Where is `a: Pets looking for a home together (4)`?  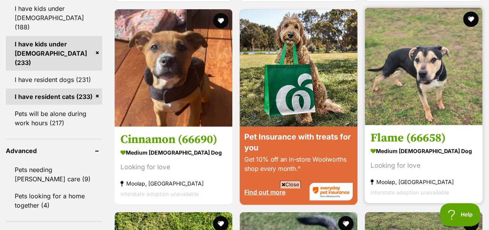
a: Pets looking for a home together (4) is located at coordinates (54, 200).